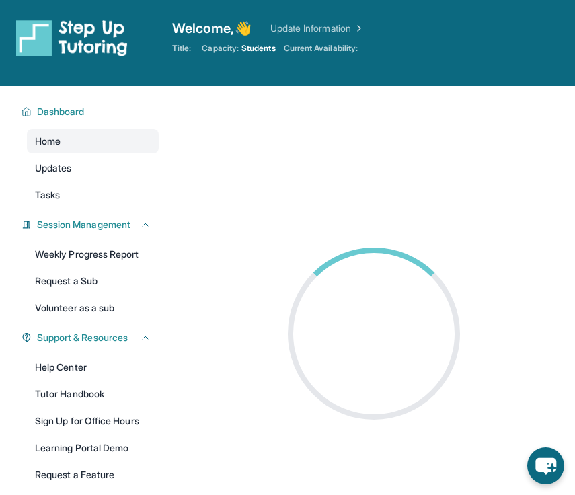 The width and height of the screenshot is (575, 495). Describe the element at coordinates (91, 338) in the screenshot. I see `button: Support & Resources` at that location.